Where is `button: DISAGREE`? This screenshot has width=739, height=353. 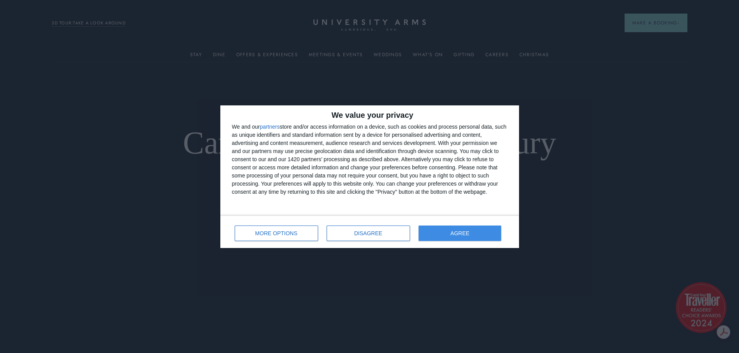 button: DISAGREE is located at coordinates (368, 233).